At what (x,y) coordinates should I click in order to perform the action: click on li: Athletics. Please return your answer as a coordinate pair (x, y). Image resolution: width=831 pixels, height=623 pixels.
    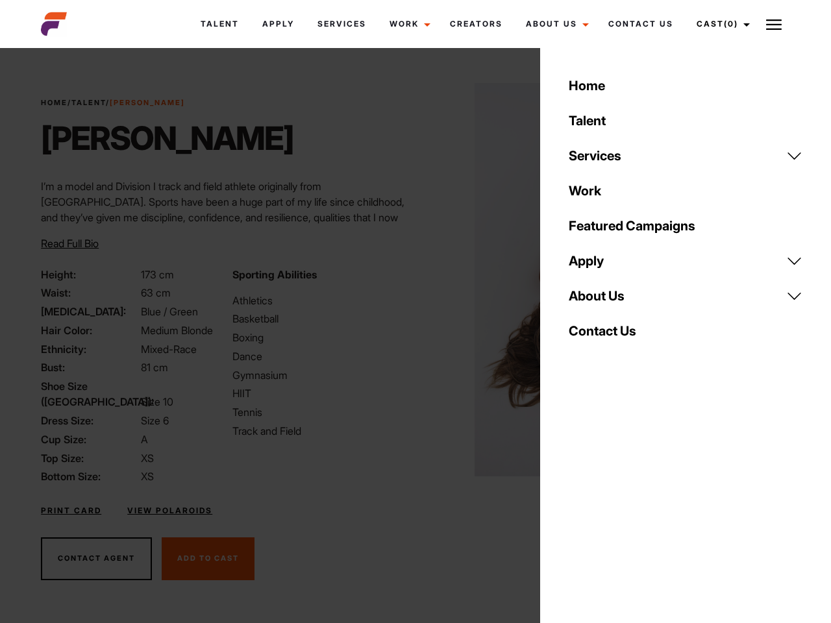
    Looking at the image, I should click on (320, 301).